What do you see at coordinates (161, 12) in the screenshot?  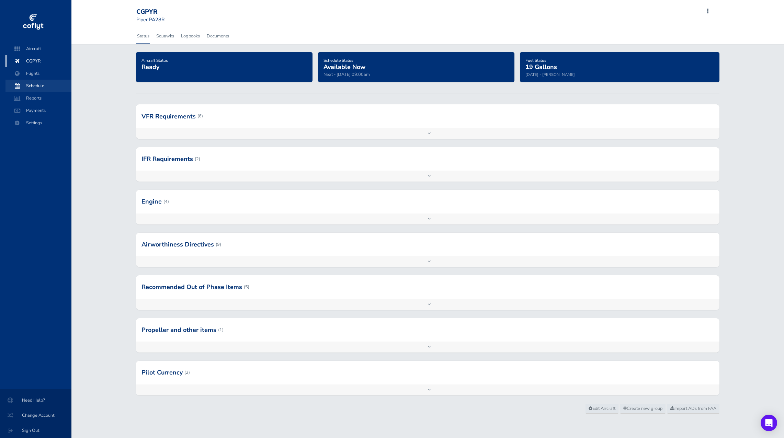 I see `div: CGPYR` at bounding box center [161, 12].